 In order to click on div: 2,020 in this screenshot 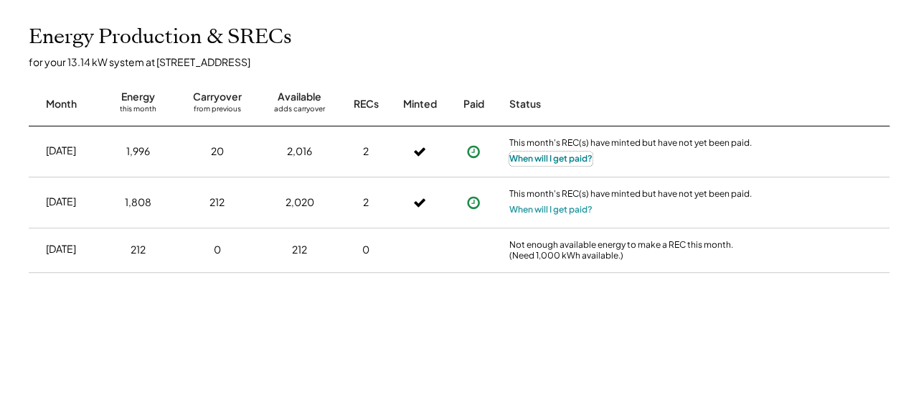, I will do `click(300, 202)`.